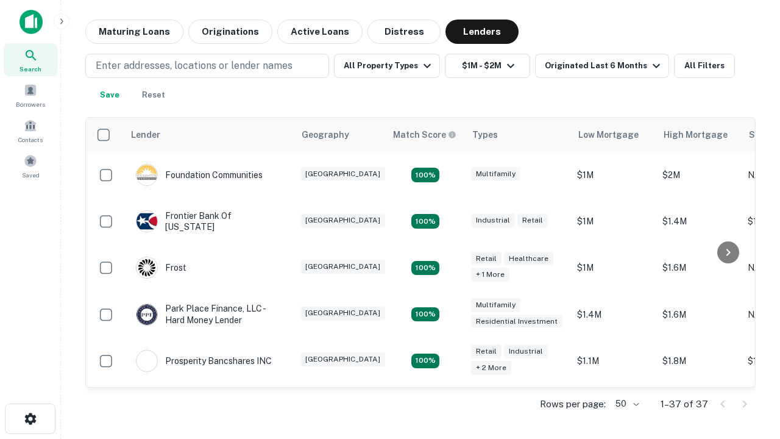 Image resolution: width=780 pixels, height=439 pixels. What do you see at coordinates (194, 66) in the screenshot?
I see `p: Enter addresses, locations or lender names` at bounding box center [194, 66].